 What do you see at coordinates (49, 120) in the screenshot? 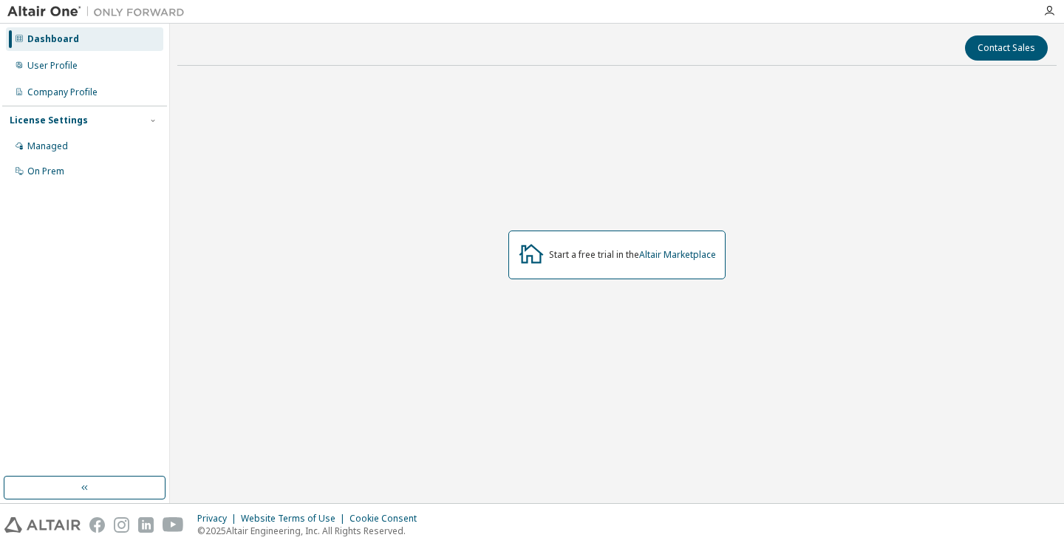
I see `div: License Settings` at bounding box center [49, 120].